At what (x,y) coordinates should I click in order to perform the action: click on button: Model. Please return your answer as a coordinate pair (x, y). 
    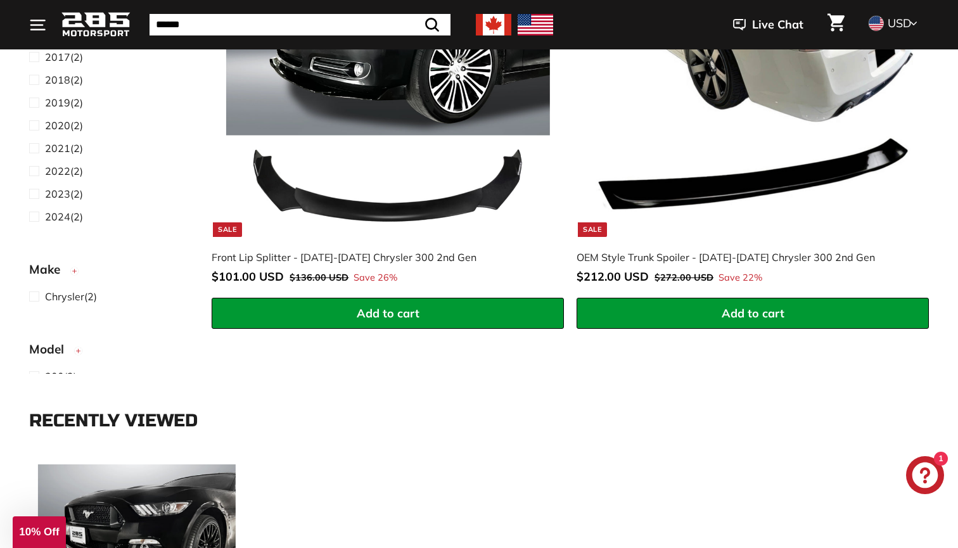
    Looking at the image, I should click on (110, 352).